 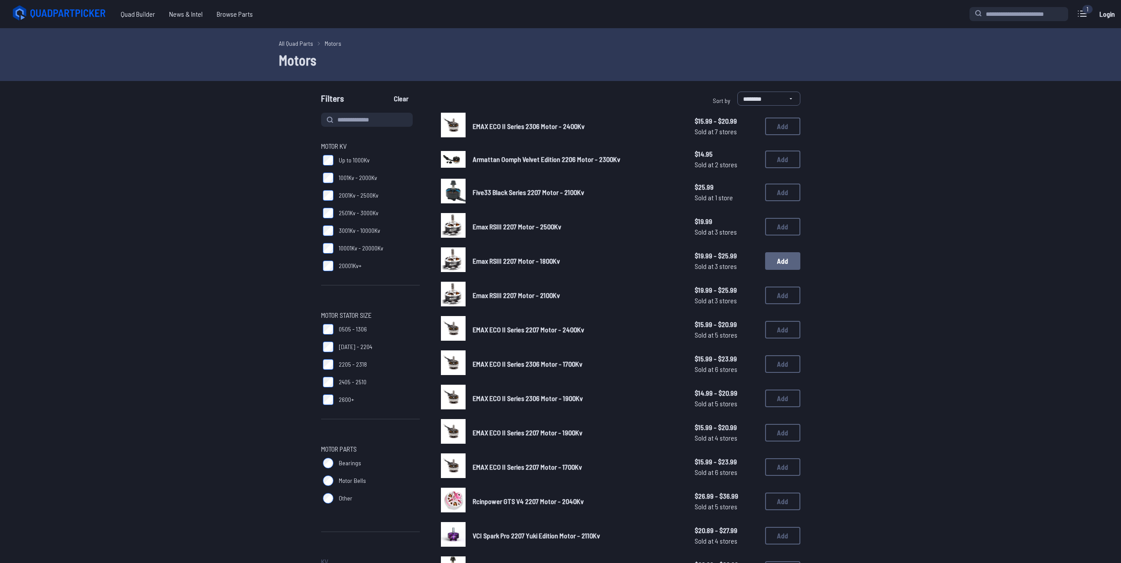 What do you see at coordinates (328, 248) in the screenshot?
I see `input: 10001Kv - 20000Kv` at bounding box center [328, 248].